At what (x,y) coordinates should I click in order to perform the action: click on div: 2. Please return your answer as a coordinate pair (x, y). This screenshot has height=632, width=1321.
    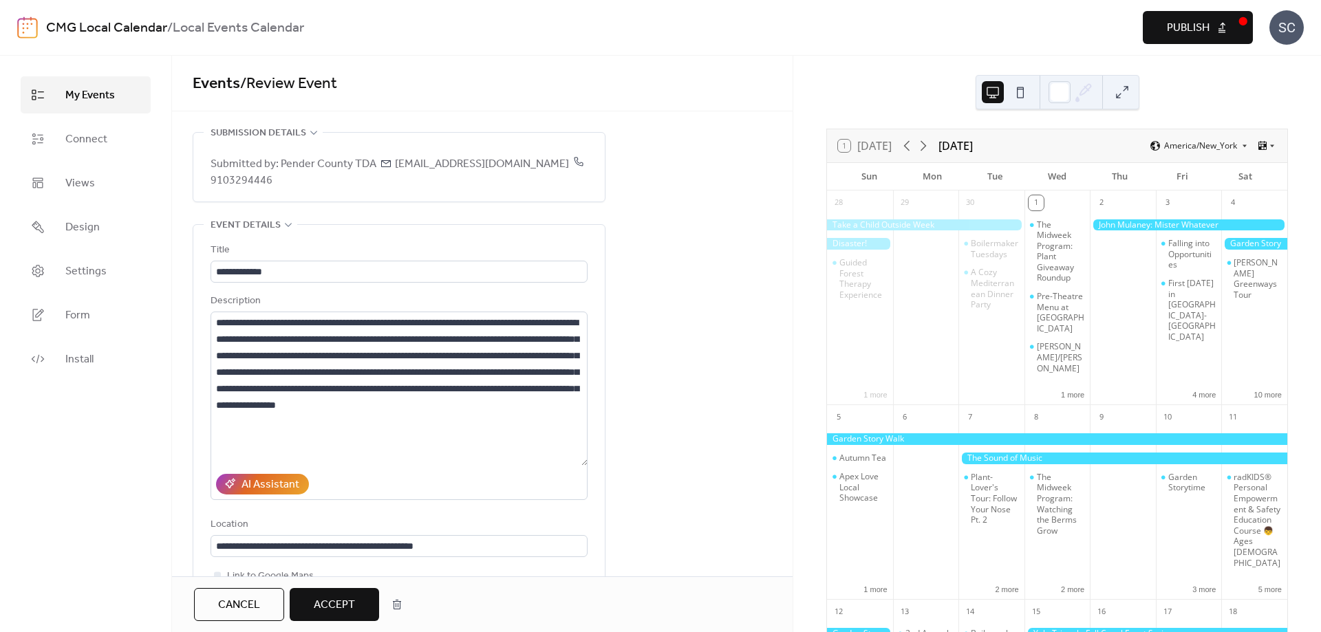
    Looking at the image, I should click on (1101, 203).